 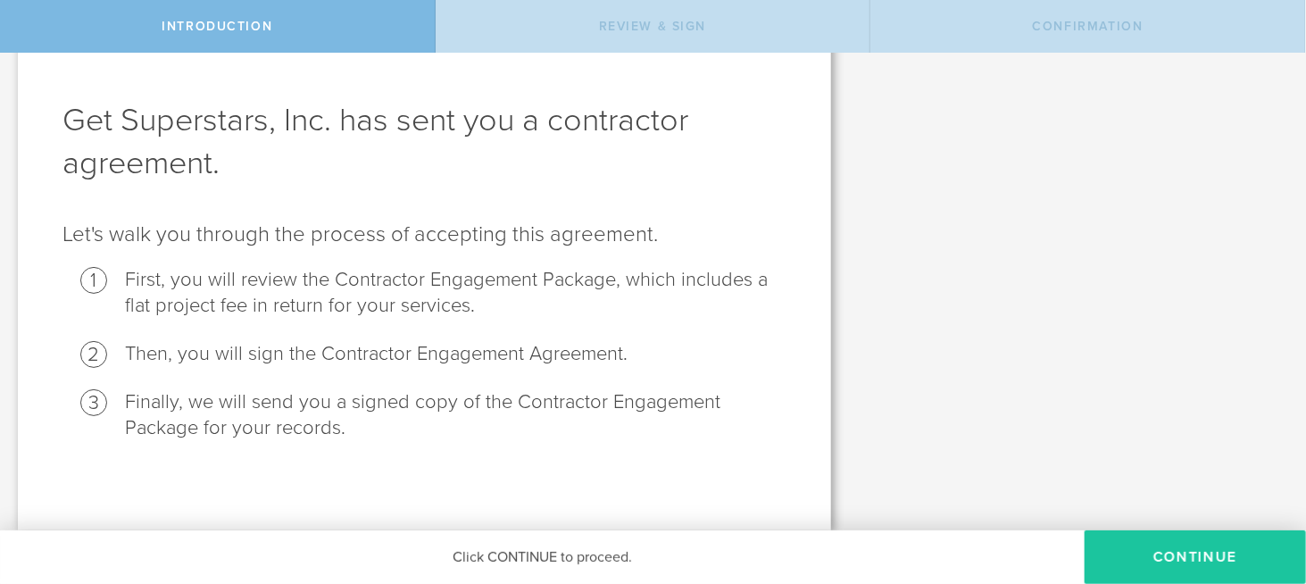 I want to click on h1: Get Superstars, Inc. has sent you a contractor agreement., so click(x=424, y=142).